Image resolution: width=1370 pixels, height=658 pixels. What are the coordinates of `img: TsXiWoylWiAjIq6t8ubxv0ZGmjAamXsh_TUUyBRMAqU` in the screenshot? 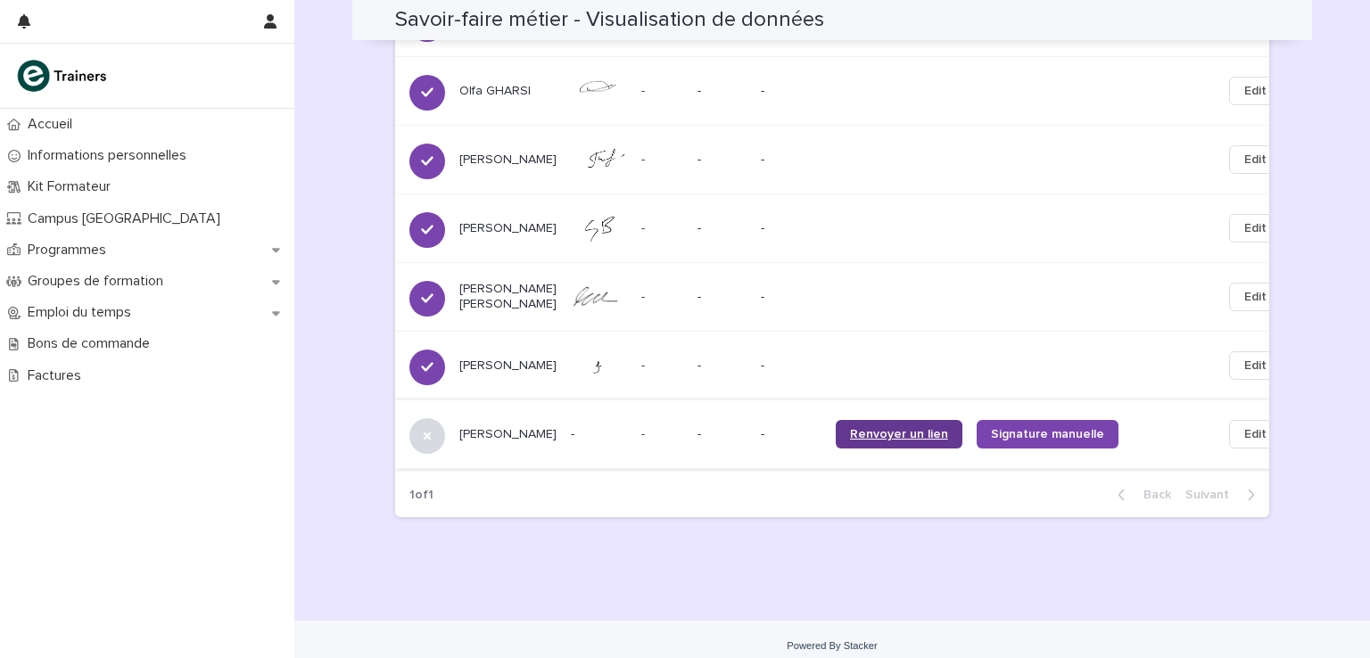 It's located at (599, 91).